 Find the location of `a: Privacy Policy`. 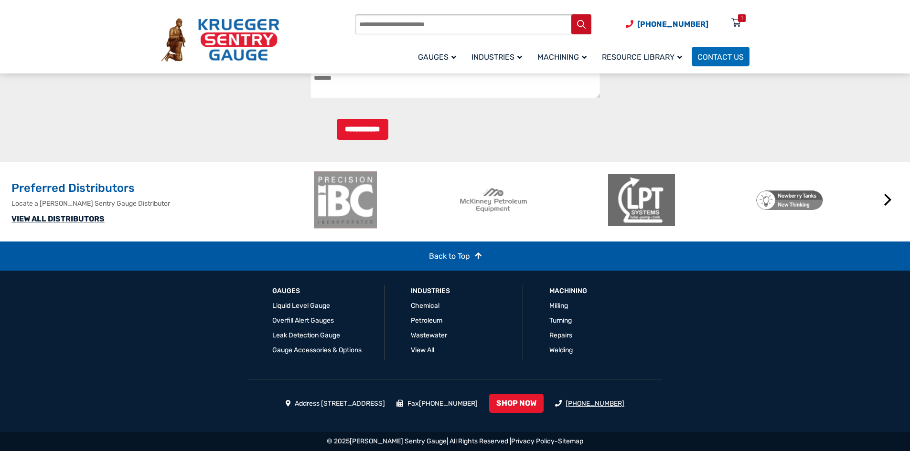

a: Privacy Policy is located at coordinates (533, 441).